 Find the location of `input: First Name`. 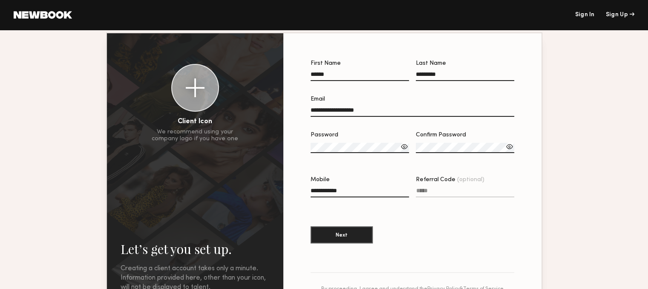

input: First Name is located at coordinates (359, 76).